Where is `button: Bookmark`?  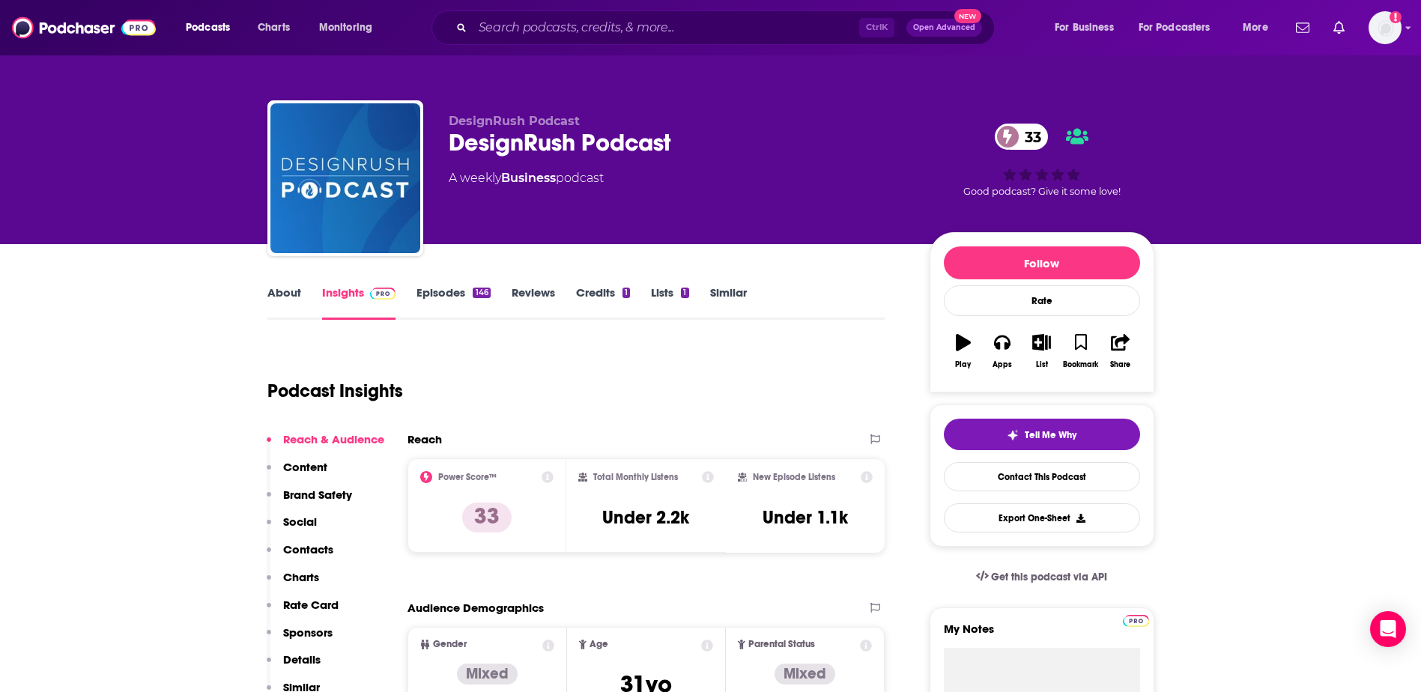
button: Bookmark is located at coordinates (1081, 351).